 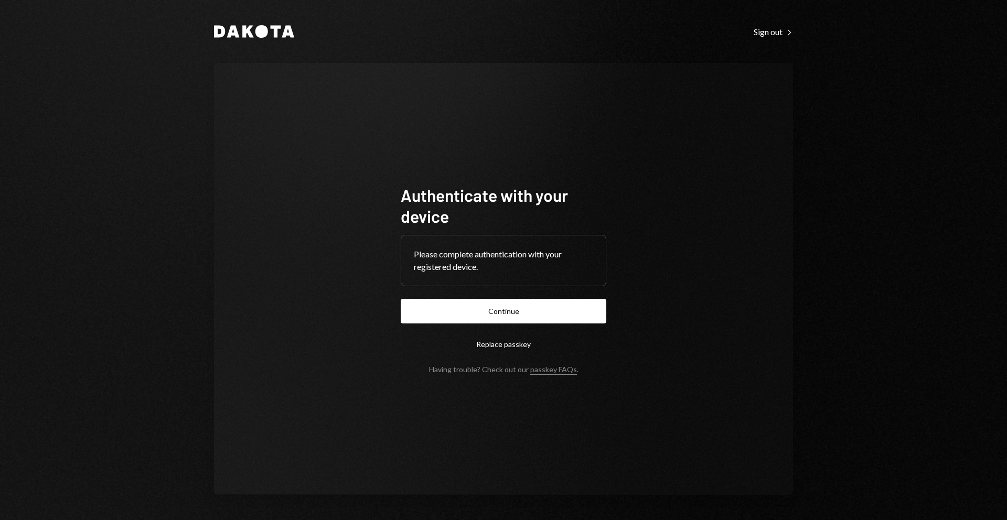 What do you see at coordinates (553, 370) in the screenshot?
I see `a: passkey FAQs` at bounding box center [553, 370].